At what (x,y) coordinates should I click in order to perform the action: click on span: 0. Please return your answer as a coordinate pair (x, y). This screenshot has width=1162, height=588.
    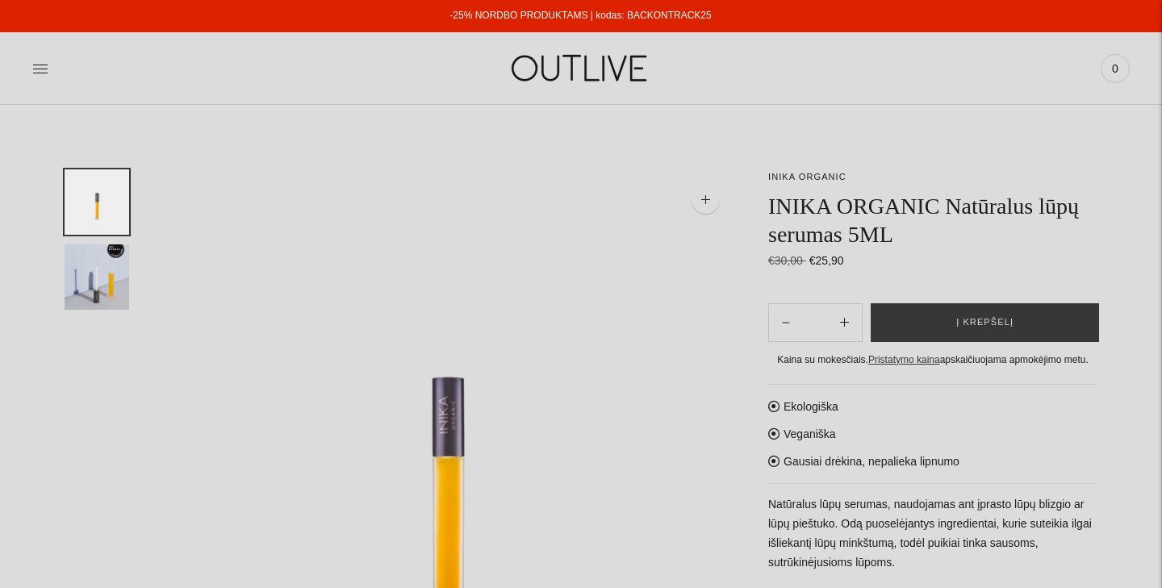
    Looking at the image, I should click on (1115, 69).